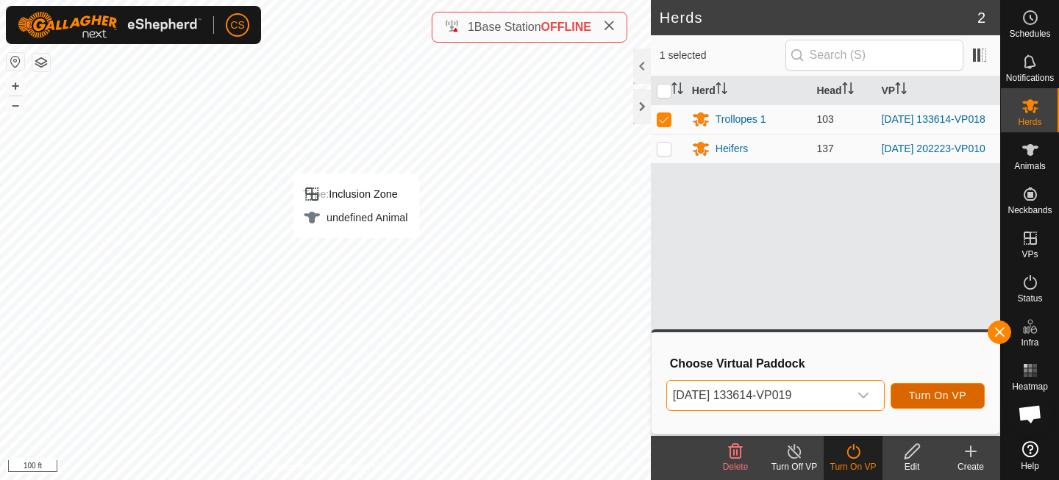  Describe the element at coordinates (938, 396) in the screenshot. I see `span: Turn On VP` at that location.